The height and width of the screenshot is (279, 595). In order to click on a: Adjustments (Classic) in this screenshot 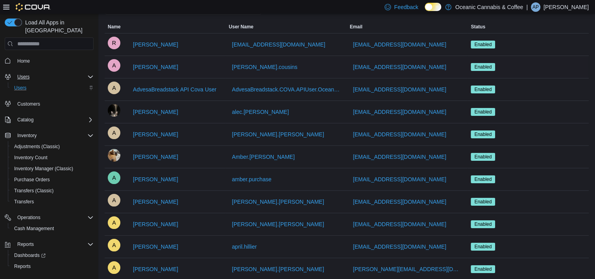, I will do `click(37, 146)`.